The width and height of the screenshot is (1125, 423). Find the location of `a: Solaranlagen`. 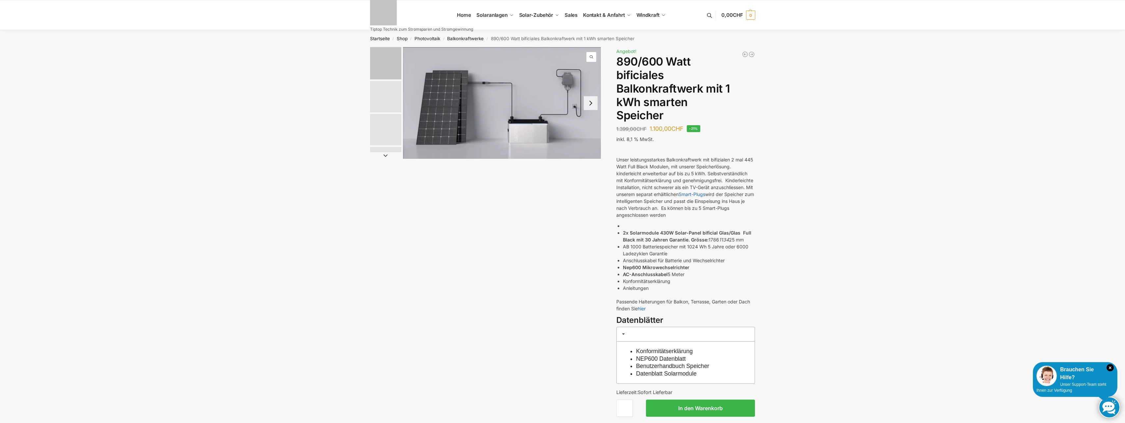

a: Solaranlagen is located at coordinates (495, 15).